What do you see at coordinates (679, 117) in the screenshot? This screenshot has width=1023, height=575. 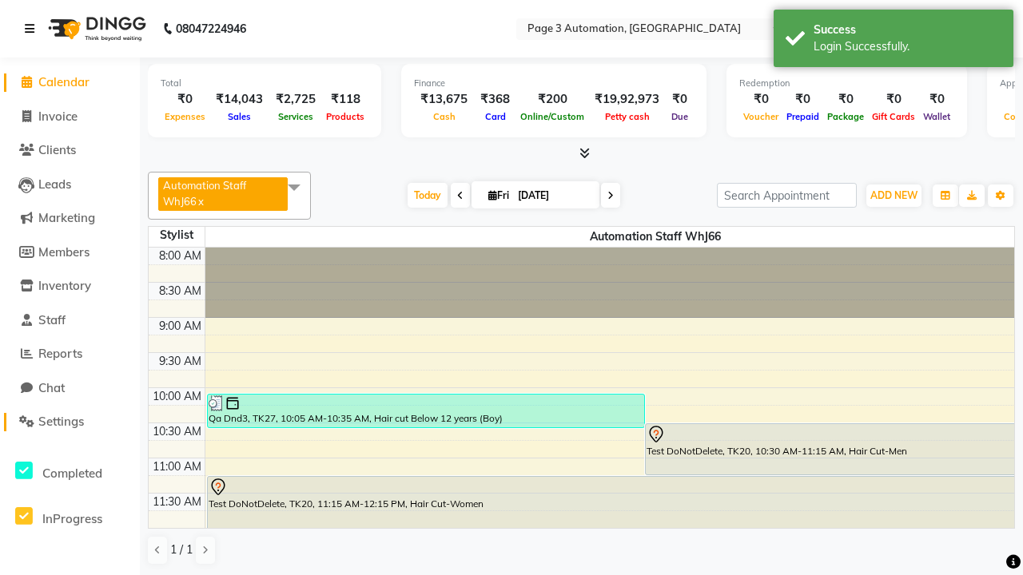 I see `span: Due` at bounding box center [679, 117].